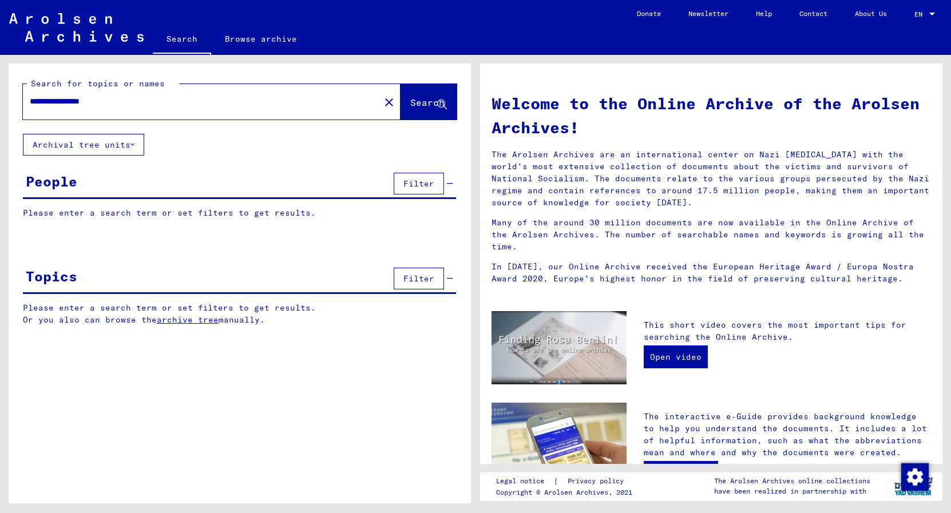 This screenshot has height=513, width=951. I want to click on p: Please enter a search term or set filters to get results. Or you also can browse the manually., so click(240, 314).